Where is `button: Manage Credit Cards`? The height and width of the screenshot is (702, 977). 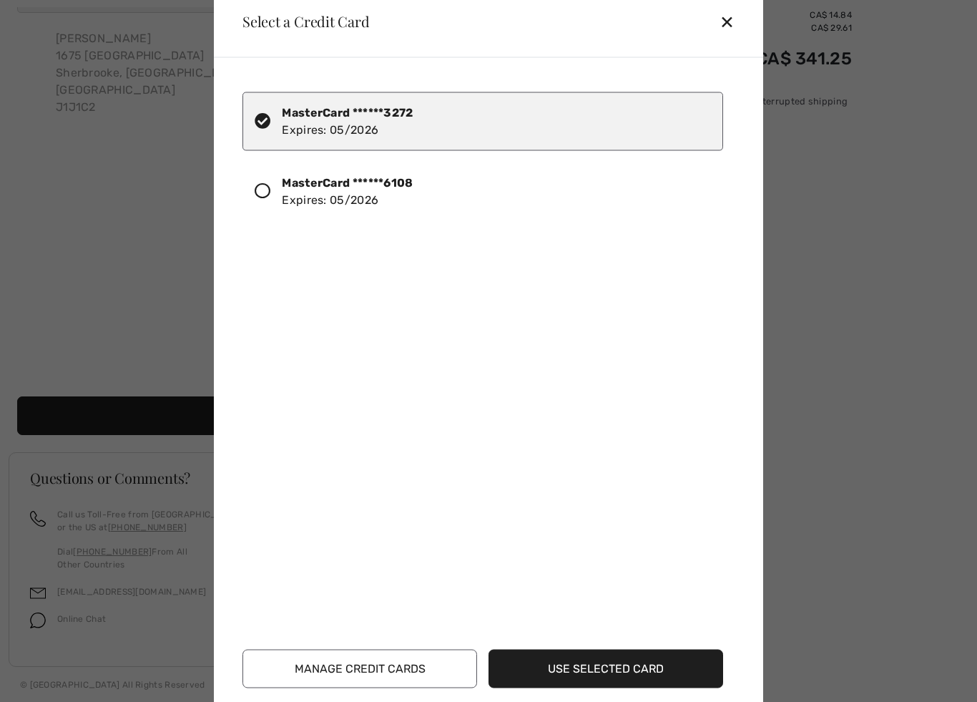
button: Manage Credit Cards is located at coordinates (360, 668).